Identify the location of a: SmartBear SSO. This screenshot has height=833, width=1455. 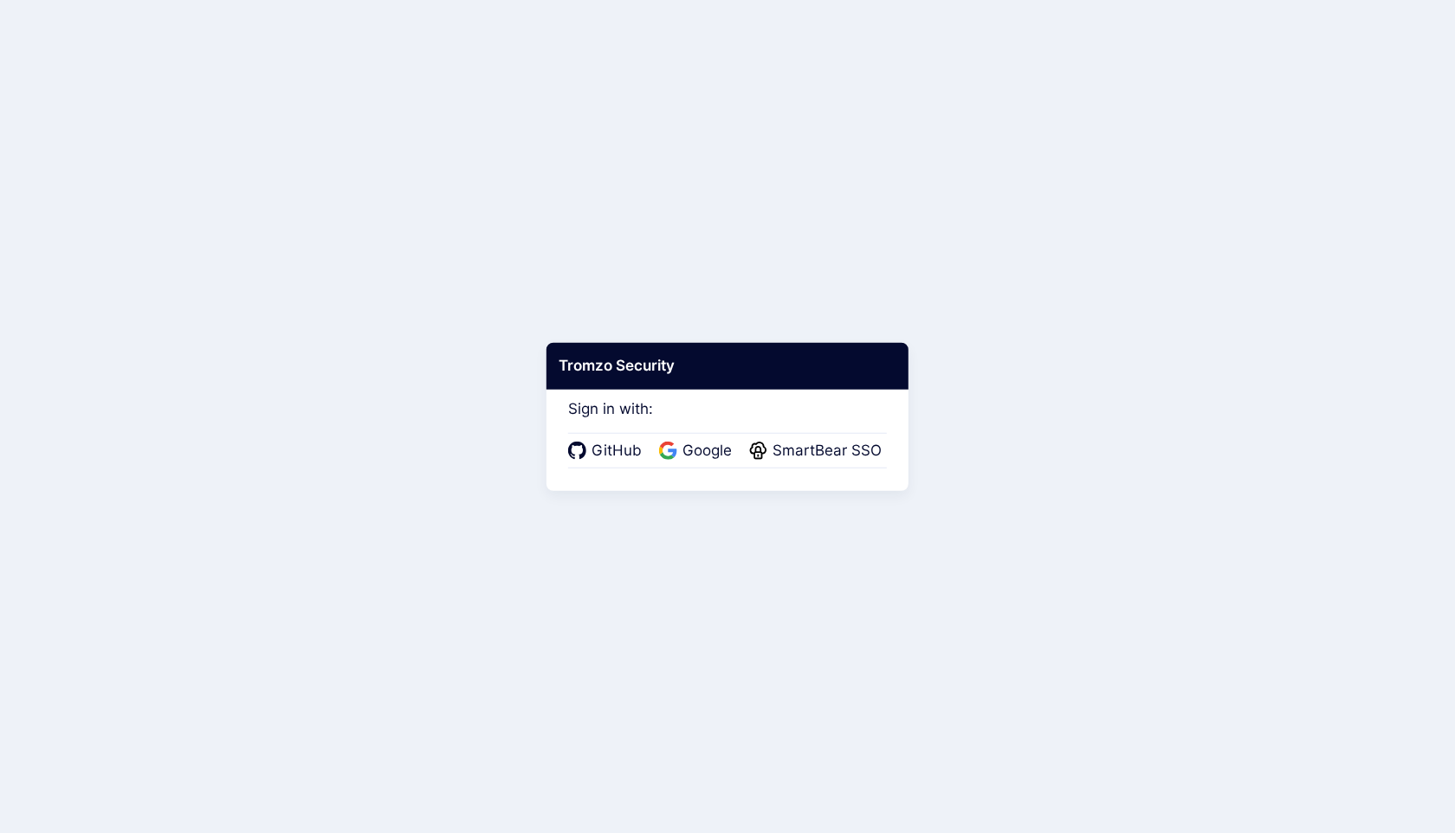
(818, 451).